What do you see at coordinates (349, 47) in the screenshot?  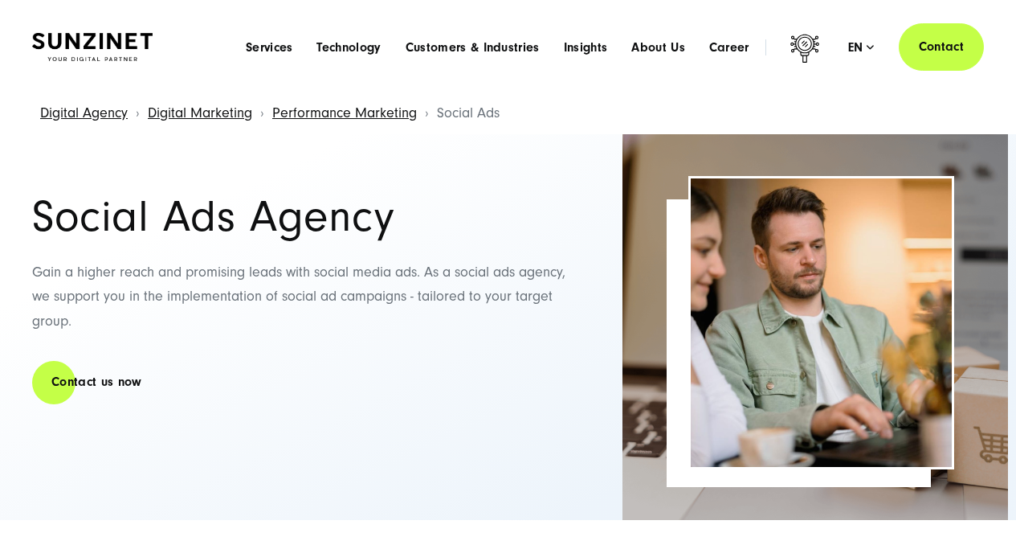 I see `span: Technology` at bounding box center [349, 47].